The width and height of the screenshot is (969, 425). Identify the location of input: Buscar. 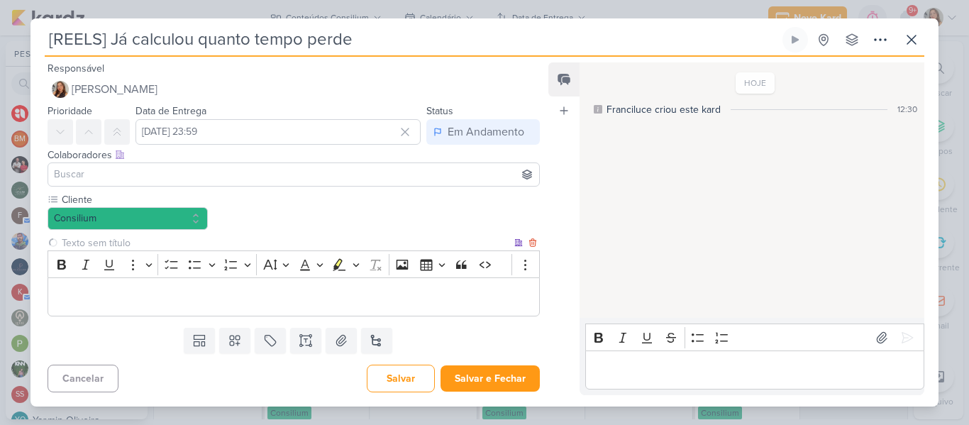
(294, 175).